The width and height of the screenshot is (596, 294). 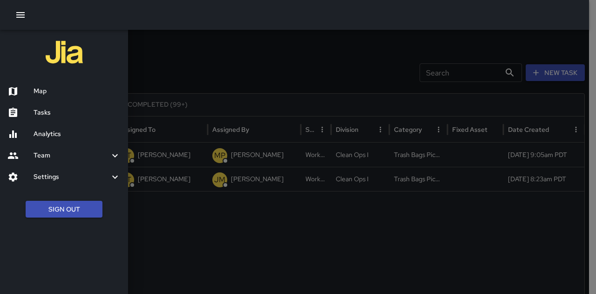 What do you see at coordinates (77, 91) in the screenshot?
I see `h6: Map` at bounding box center [77, 91].